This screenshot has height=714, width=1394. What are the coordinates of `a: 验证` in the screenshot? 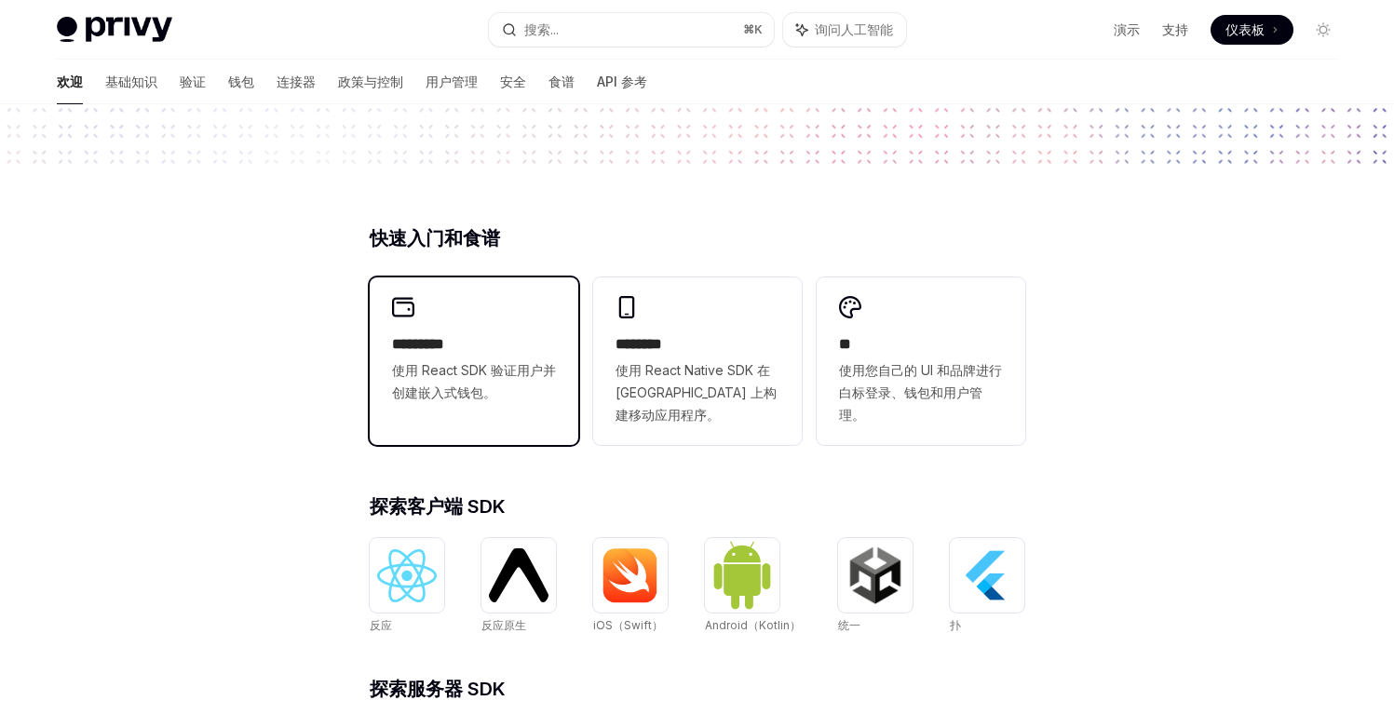 It's located at (193, 82).